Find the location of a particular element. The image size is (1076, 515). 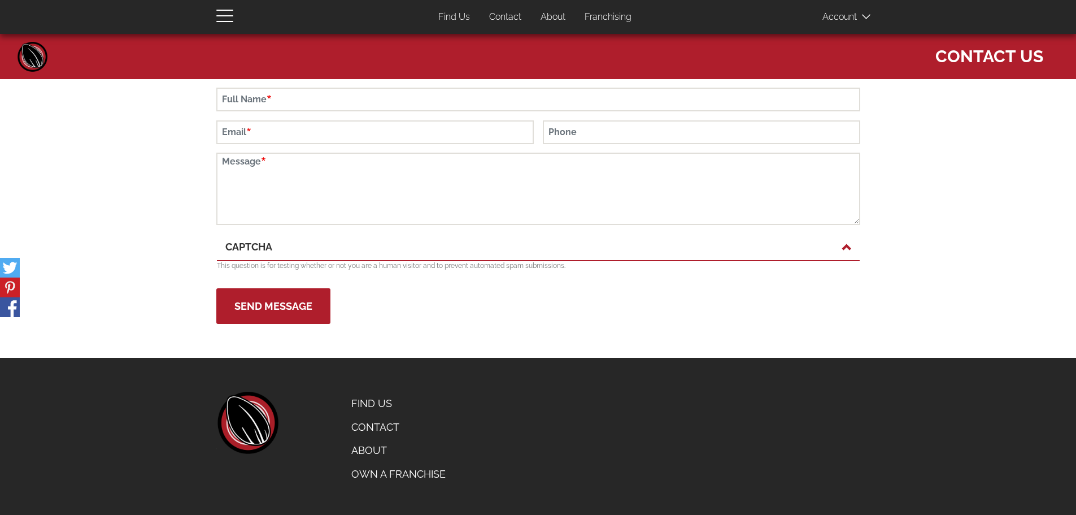

input: Full Name is located at coordinates (538, 99).